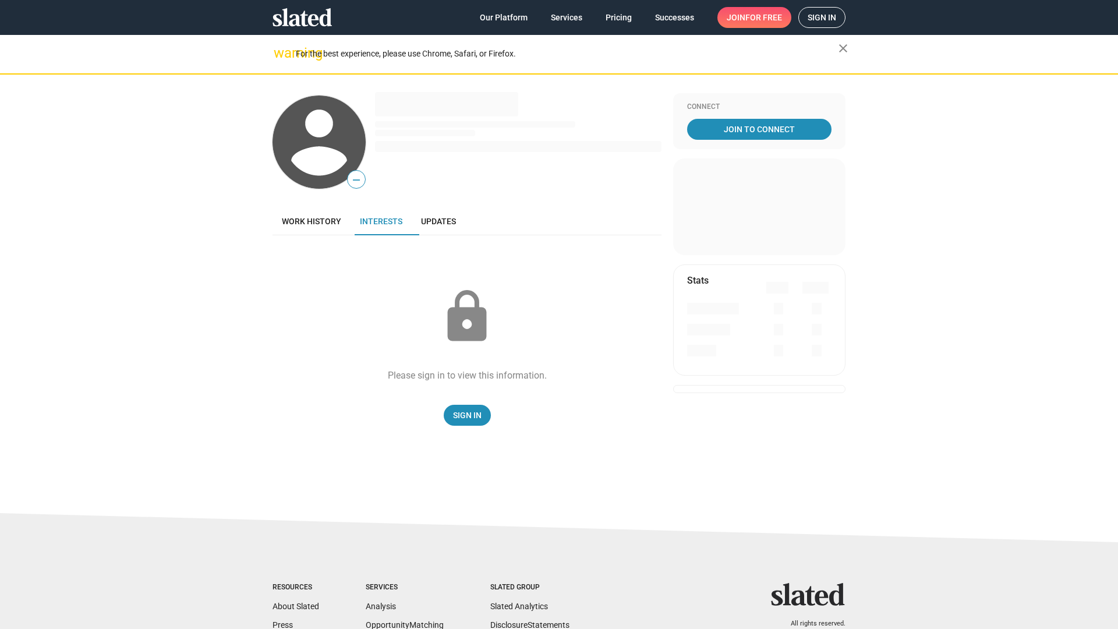  What do you see at coordinates (763, 17) in the screenshot?
I see `span: for free` at bounding box center [763, 17].